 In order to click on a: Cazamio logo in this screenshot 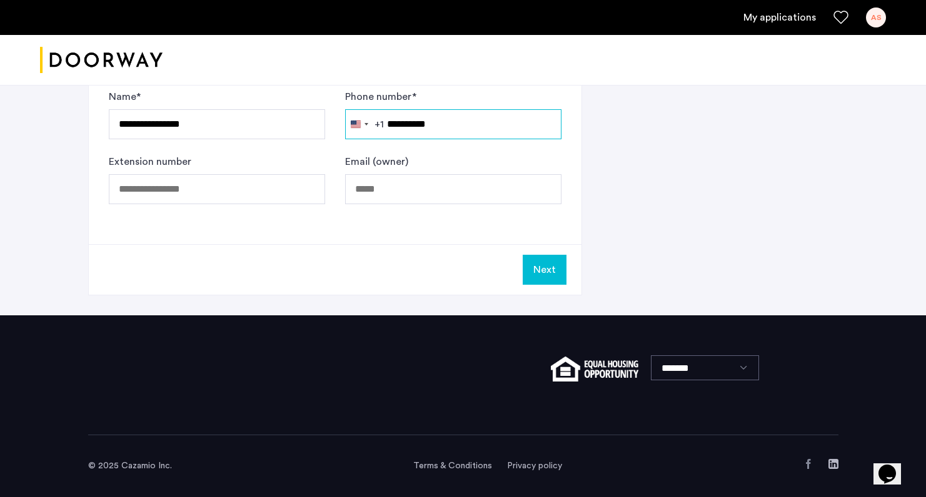, I will do `click(101, 60)`.